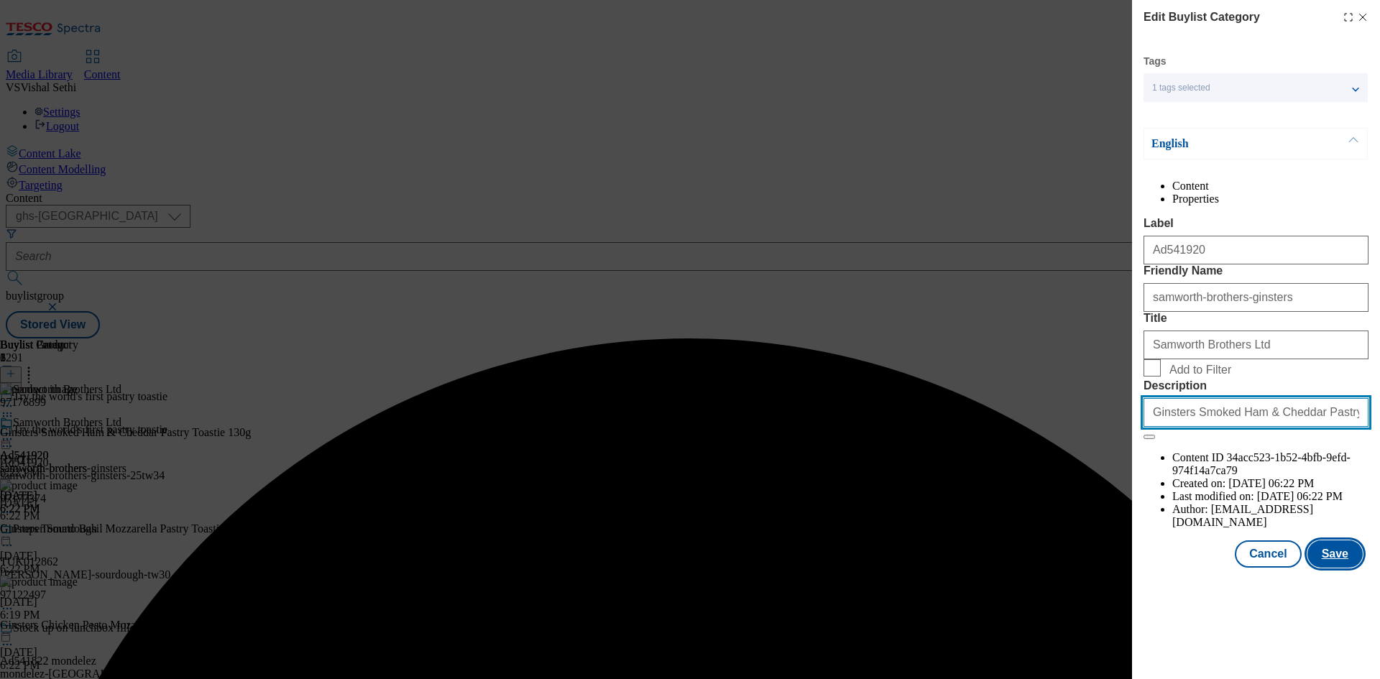 Image resolution: width=1380 pixels, height=679 pixels. What do you see at coordinates (1255, 271) in the screenshot?
I see `label: Friendly Name` at bounding box center [1255, 271].